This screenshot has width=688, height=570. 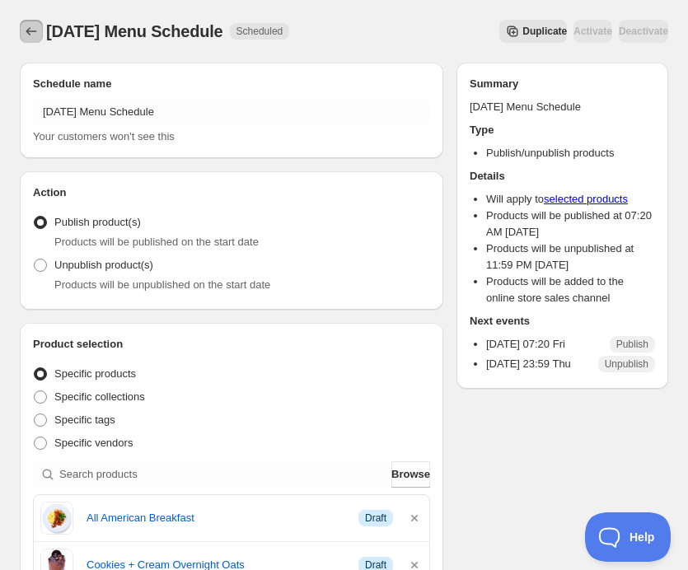 What do you see at coordinates (31, 31) in the screenshot?
I see `button: Schedules` at bounding box center [31, 31].